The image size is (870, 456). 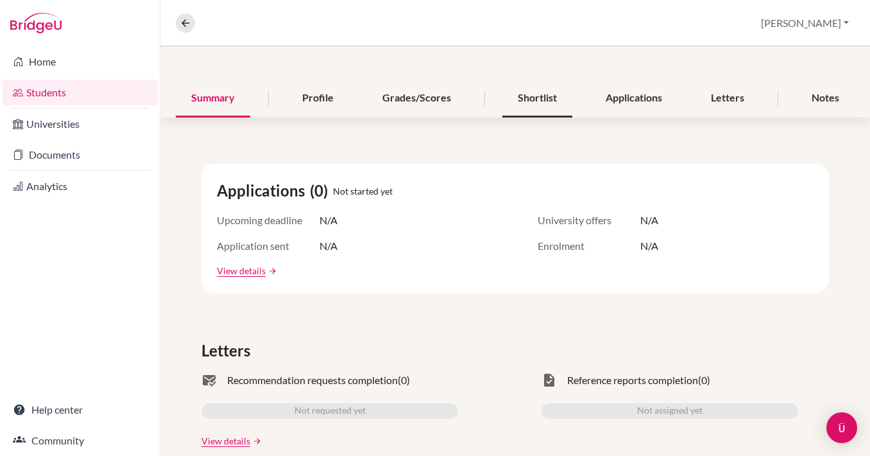 I want to click on span: Not requested yet, so click(x=330, y=411).